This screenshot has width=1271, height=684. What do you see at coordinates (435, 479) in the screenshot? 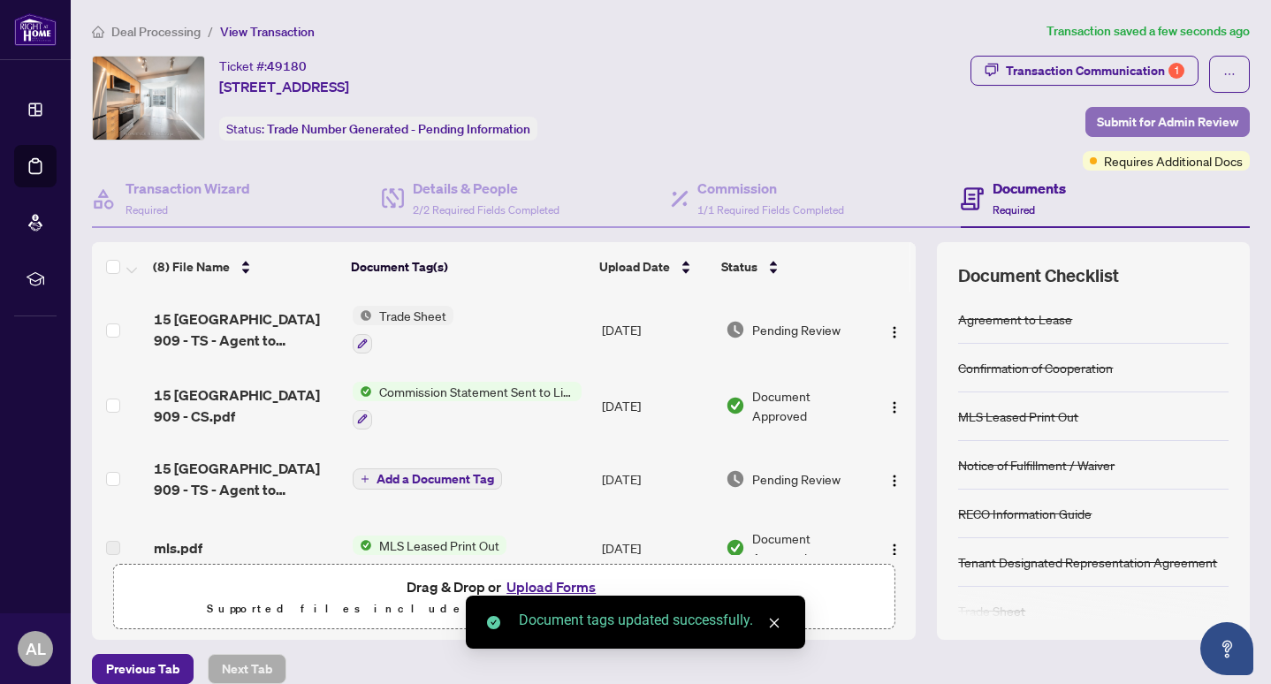
I see `span: Add a Document Tag` at bounding box center [435, 479].